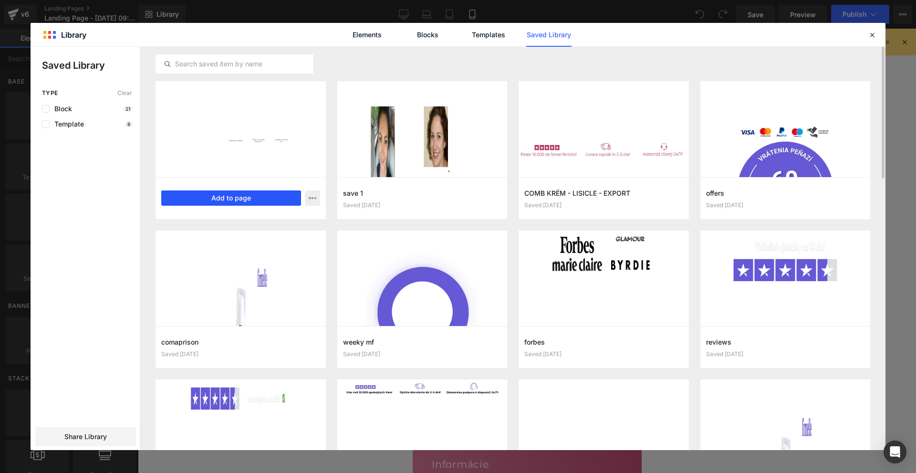 The width and height of the screenshot is (916, 473). Describe the element at coordinates (785, 341) in the screenshot. I see `h3: reviews` at that location.